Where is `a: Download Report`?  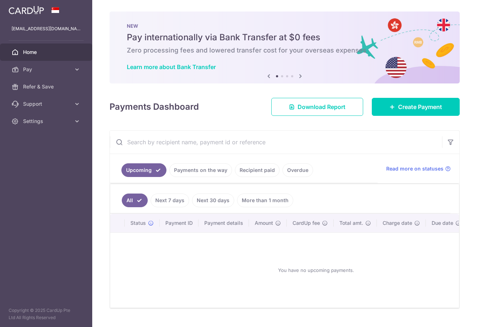 a: Download Report is located at coordinates (317, 107).